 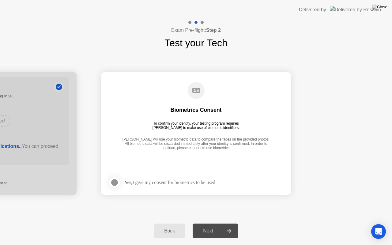 I want to click on div: Delivered by, so click(x=312, y=10).